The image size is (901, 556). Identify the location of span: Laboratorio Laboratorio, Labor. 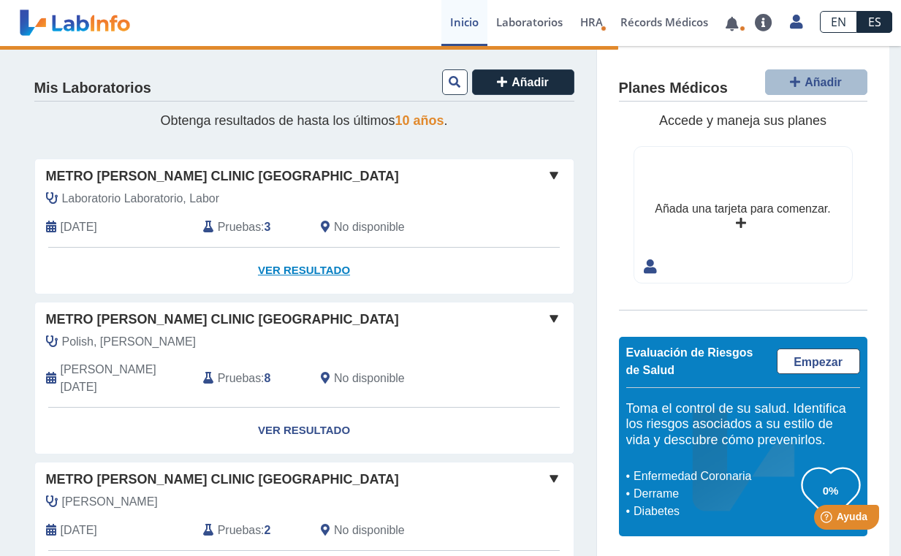
(141, 199).